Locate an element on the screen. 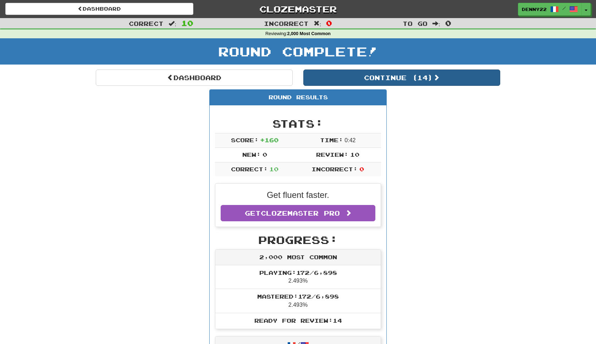 The image size is (596, 344). a: Denny22 / is located at coordinates (550, 9).